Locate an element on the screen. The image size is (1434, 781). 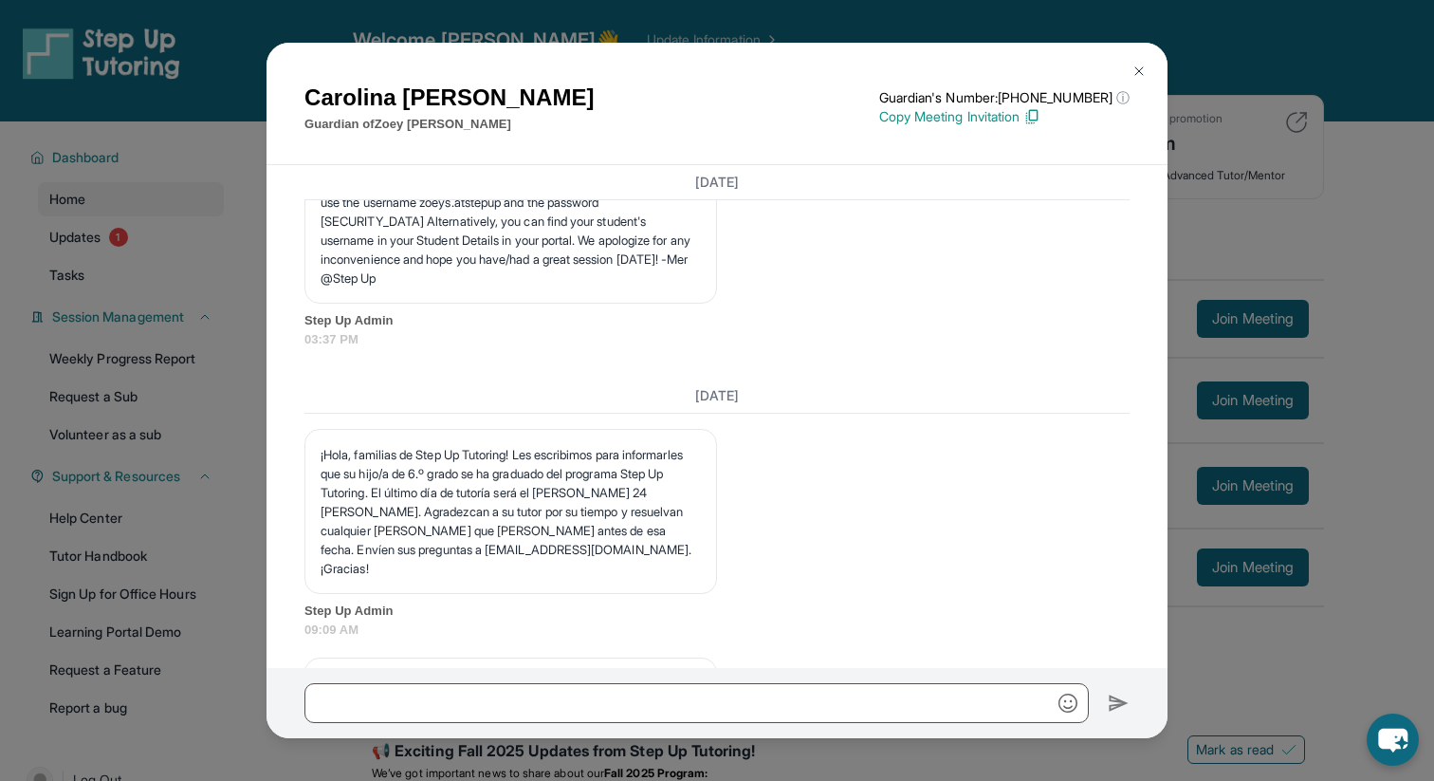
span: ⓘ is located at coordinates (1123, 98).